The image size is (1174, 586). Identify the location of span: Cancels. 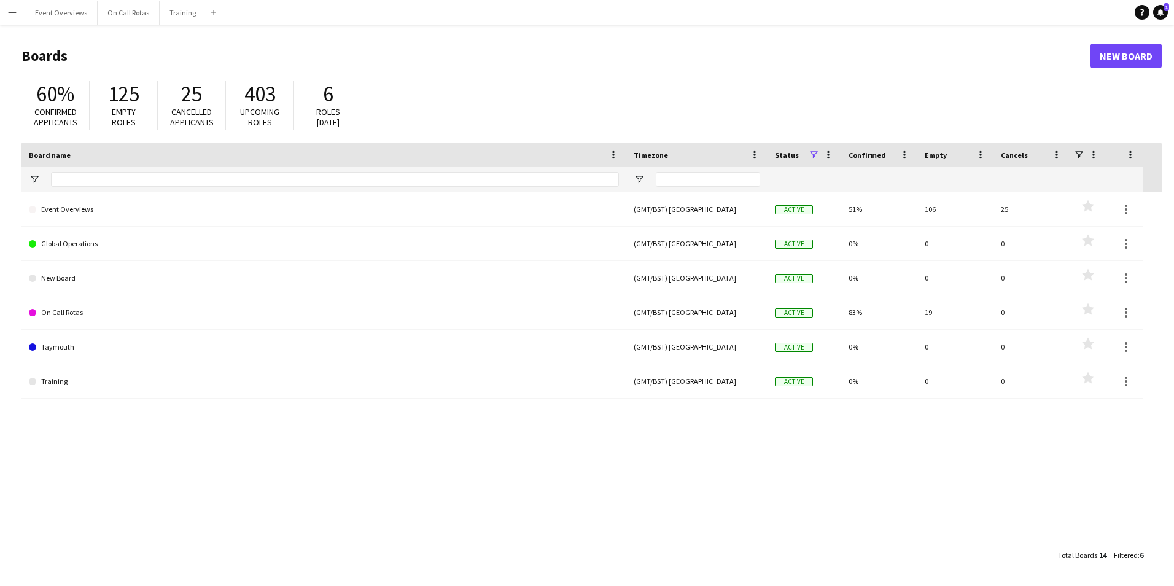
(1014, 155).